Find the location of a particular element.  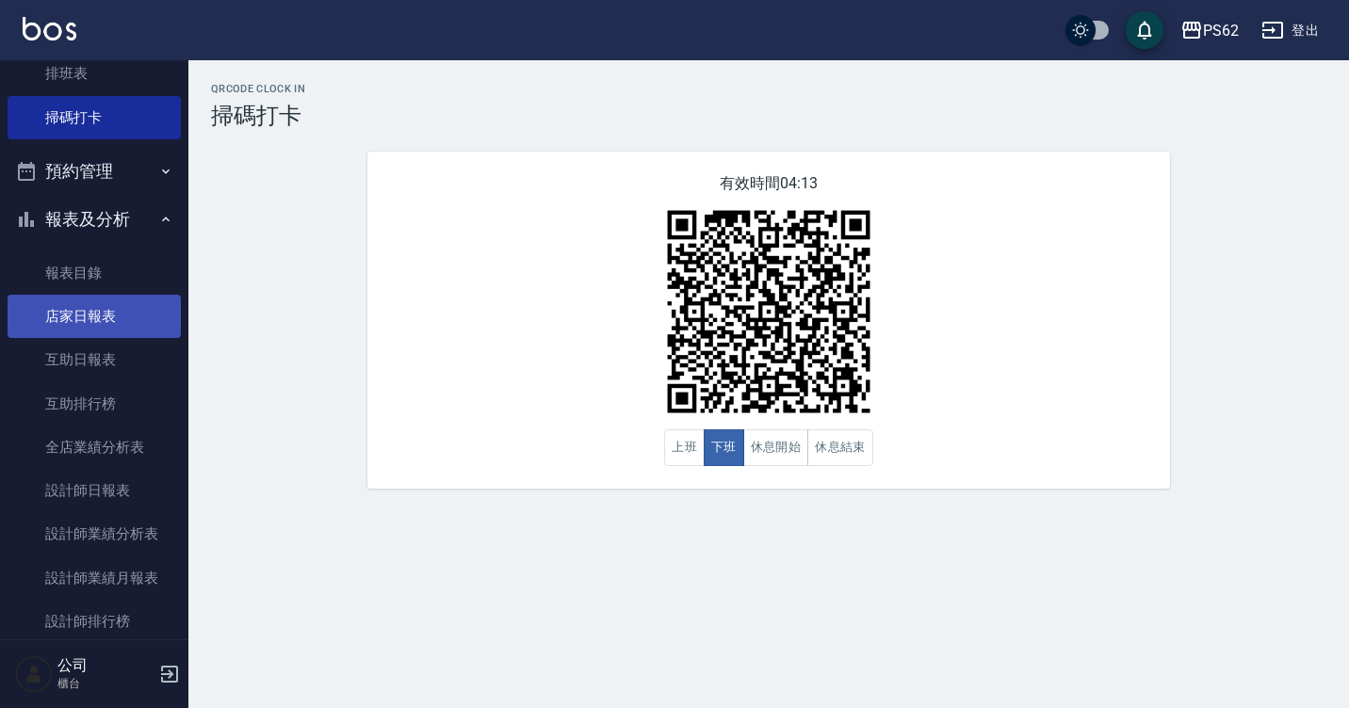

button: PS62 is located at coordinates (1210, 30).